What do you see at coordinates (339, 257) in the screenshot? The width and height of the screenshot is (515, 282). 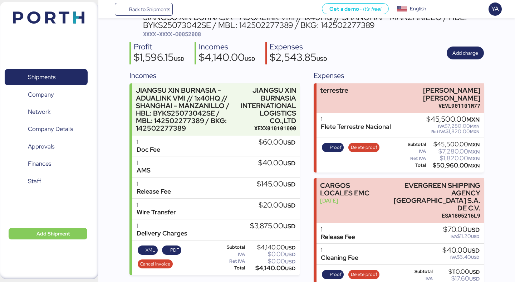 I see `div: Cleaning Fee` at bounding box center [339, 257].